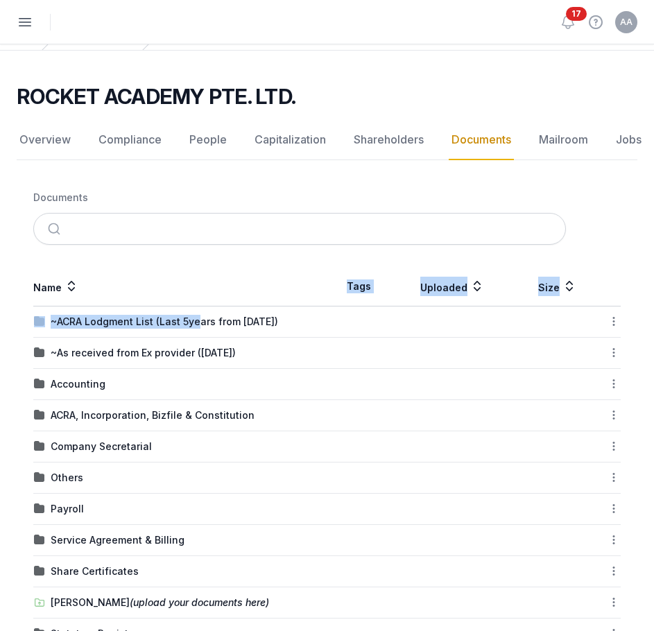 The width and height of the screenshot is (654, 631). What do you see at coordinates (94, 572) in the screenshot?
I see `div: Share Certificates` at bounding box center [94, 572].